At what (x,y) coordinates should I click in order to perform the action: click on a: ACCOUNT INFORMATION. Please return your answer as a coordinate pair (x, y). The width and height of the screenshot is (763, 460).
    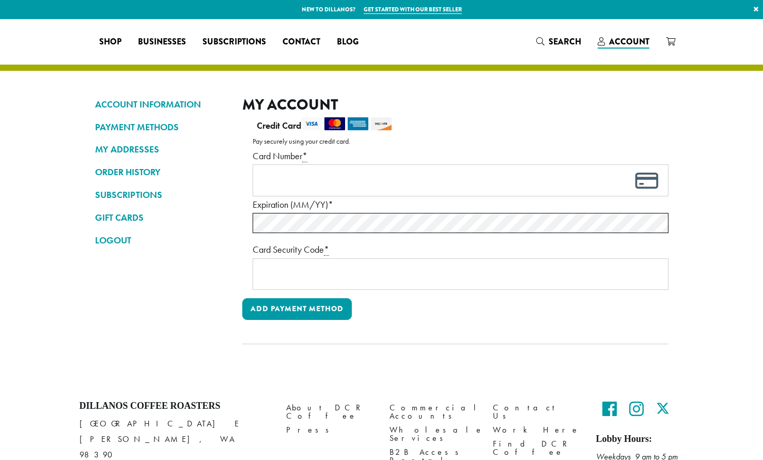
    Looking at the image, I should click on (161, 104).